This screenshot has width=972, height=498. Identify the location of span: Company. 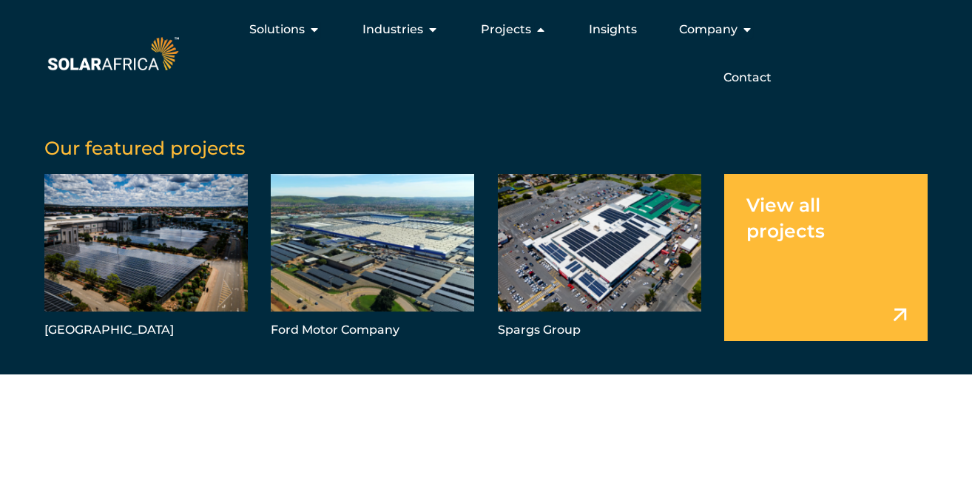
(708, 30).